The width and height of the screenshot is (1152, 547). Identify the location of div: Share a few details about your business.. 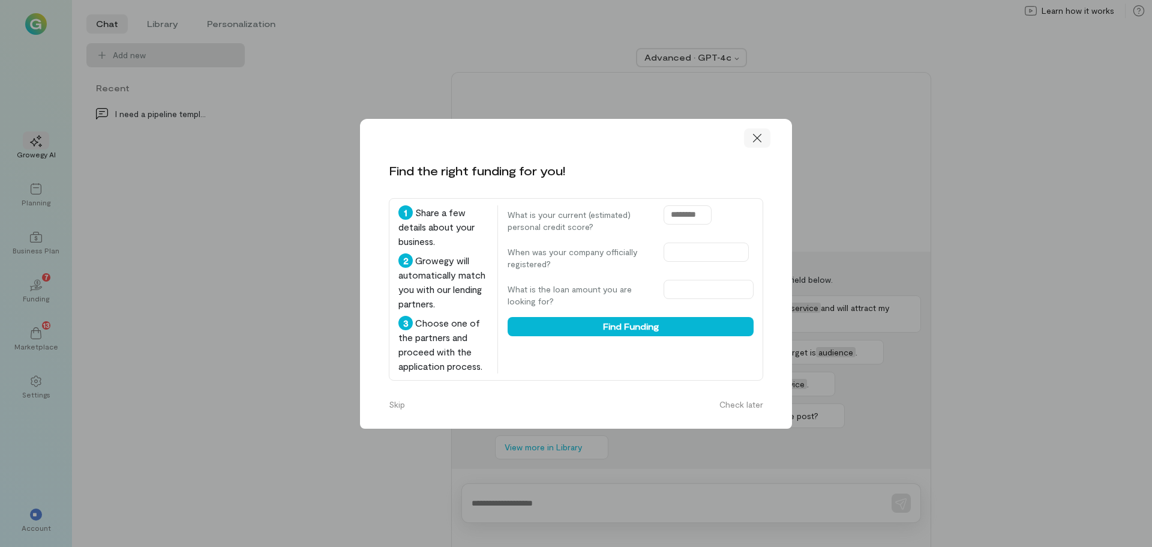
(443, 227).